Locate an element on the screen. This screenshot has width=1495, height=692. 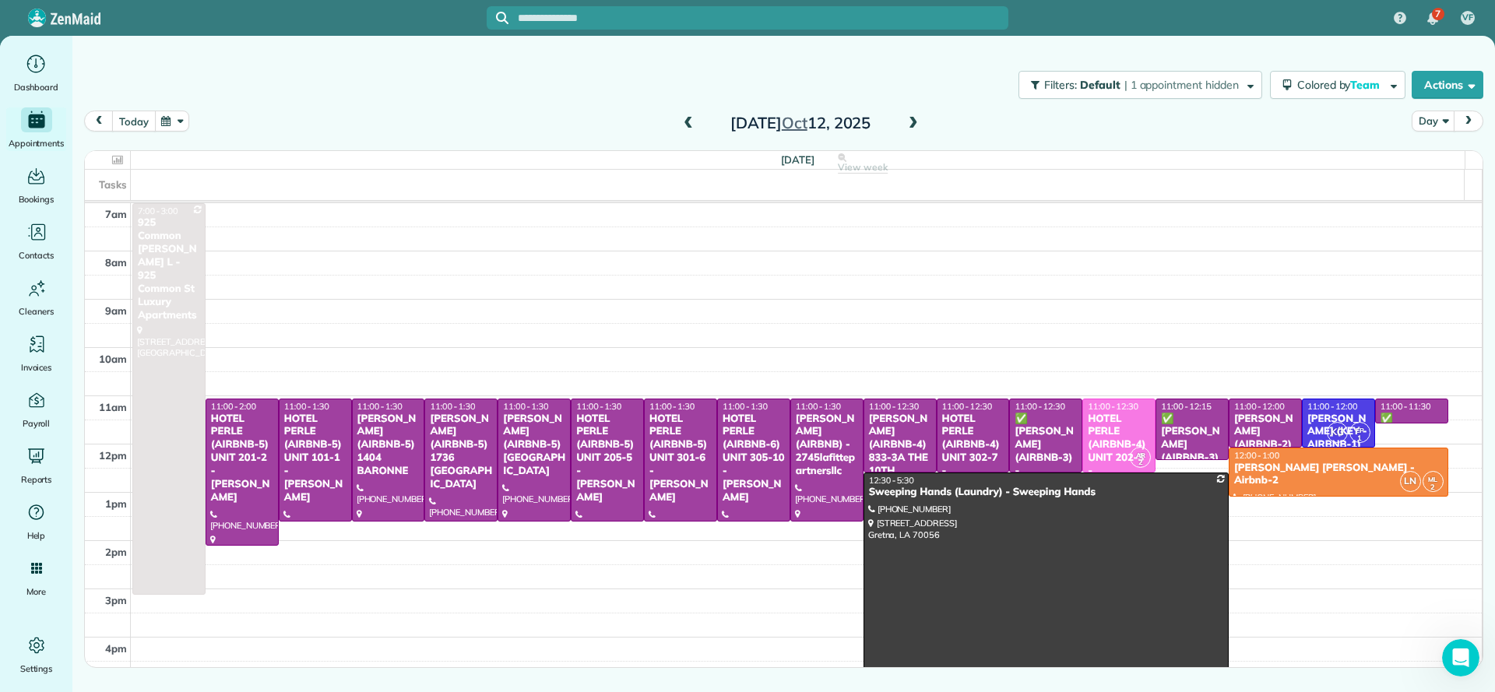
span: Appointments is located at coordinates (37, 143).